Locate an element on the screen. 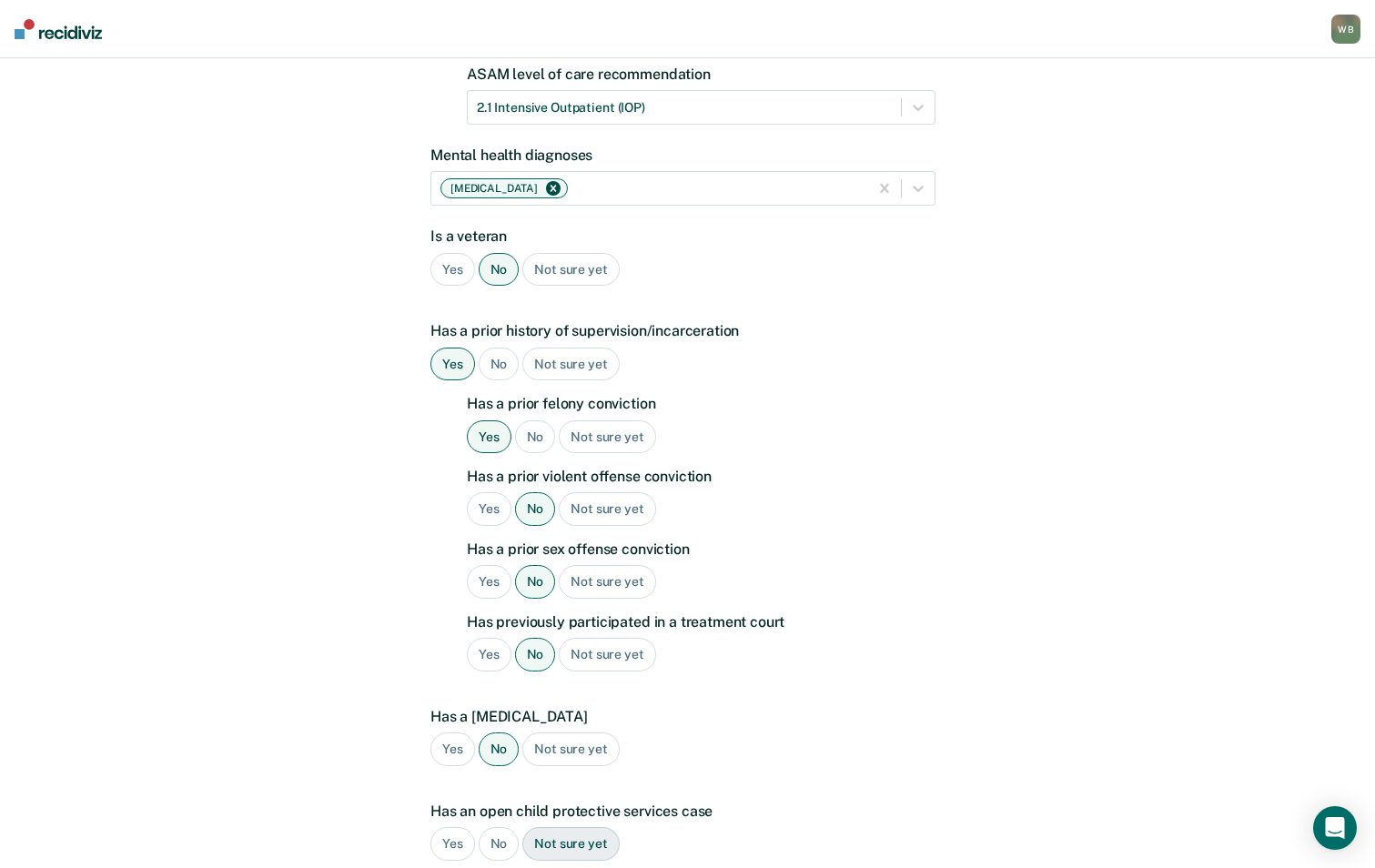  label: Has previously participated in a treatment court is located at coordinates (701, 621).